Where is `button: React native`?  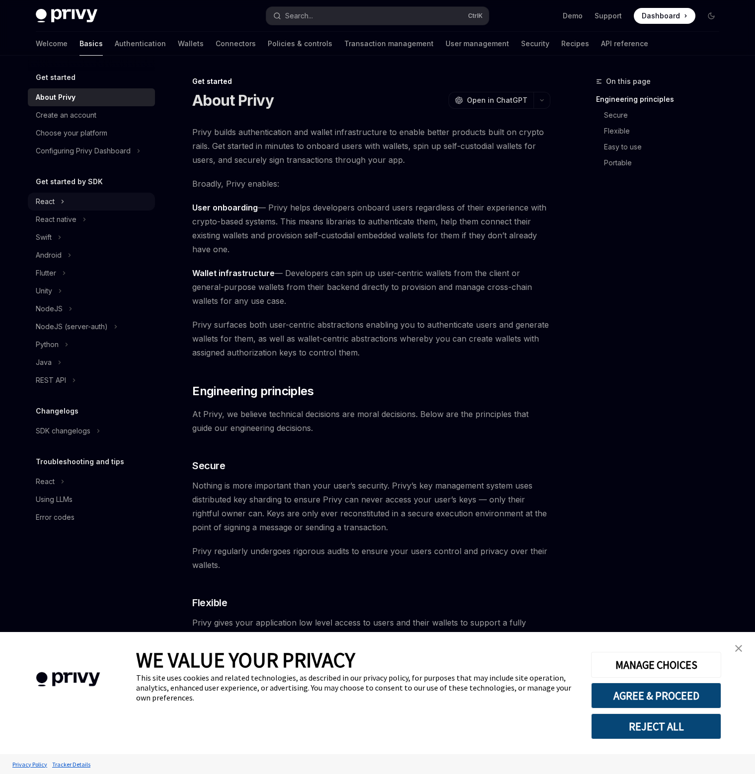 button: React native is located at coordinates (91, 220).